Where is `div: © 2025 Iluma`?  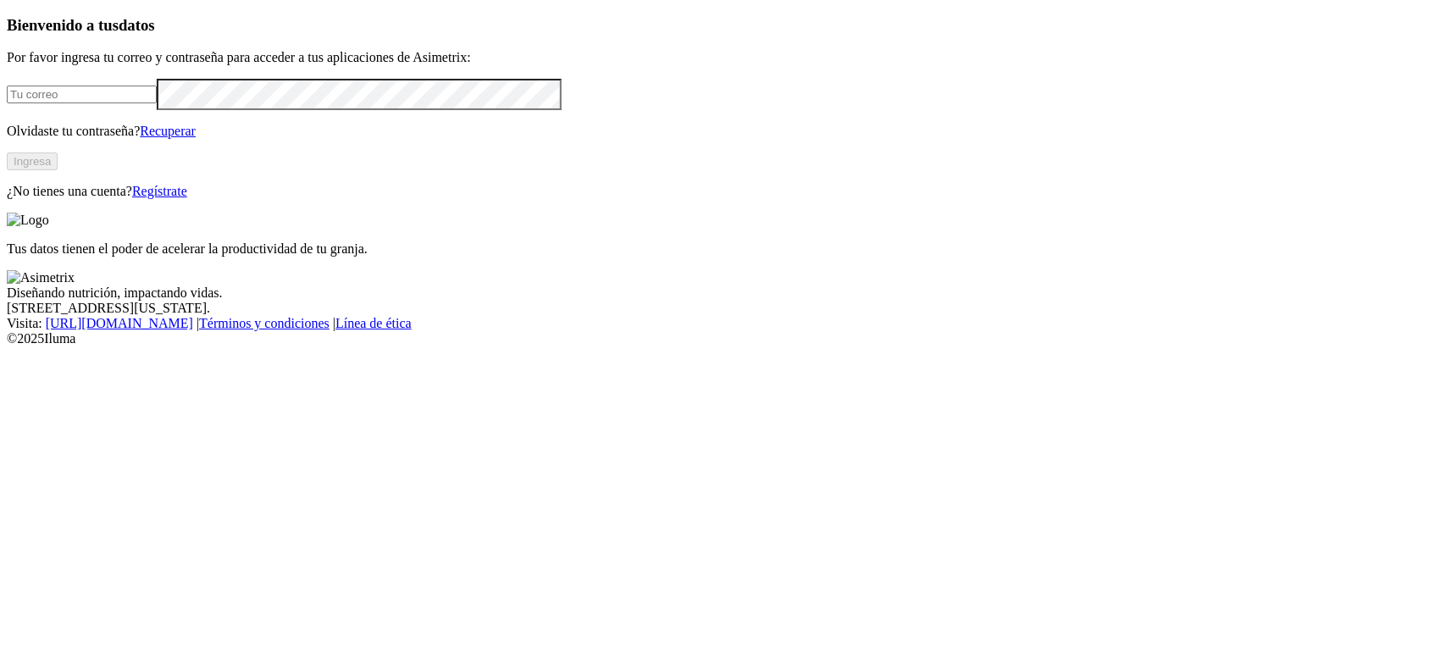 div: © 2025 Iluma is located at coordinates (722, 339).